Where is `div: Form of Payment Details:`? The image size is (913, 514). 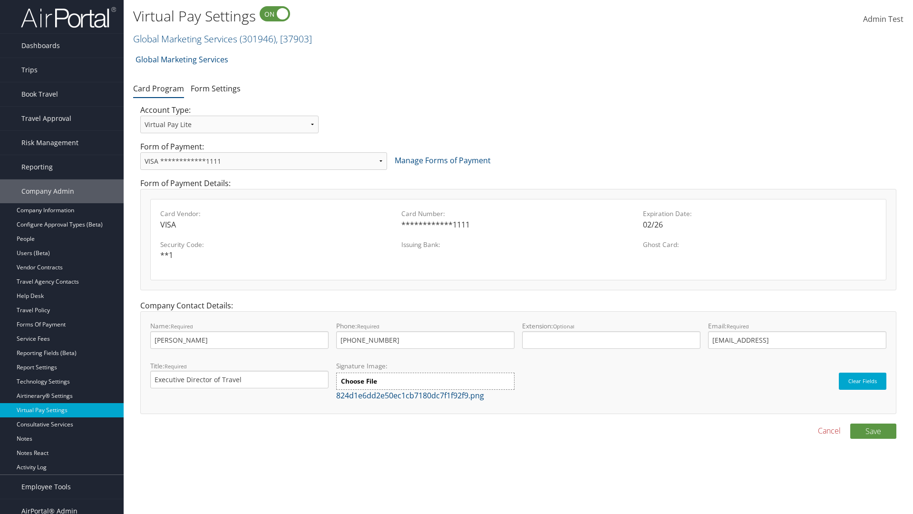
div: Form of Payment Details: is located at coordinates (518, 238).